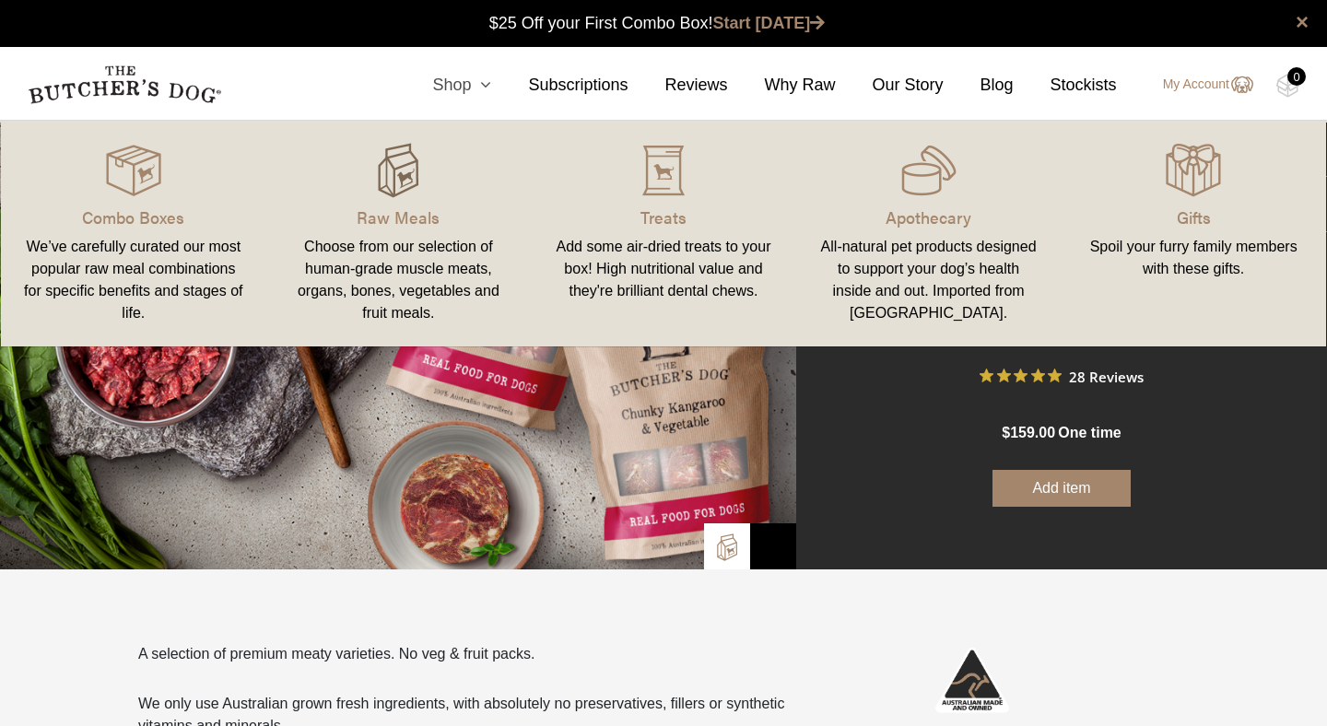 Image resolution: width=1327 pixels, height=726 pixels. I want to click on div: Add some air-dried treats to your box! High nutritional value and they're brilliant dental chews., so click(663, 269).